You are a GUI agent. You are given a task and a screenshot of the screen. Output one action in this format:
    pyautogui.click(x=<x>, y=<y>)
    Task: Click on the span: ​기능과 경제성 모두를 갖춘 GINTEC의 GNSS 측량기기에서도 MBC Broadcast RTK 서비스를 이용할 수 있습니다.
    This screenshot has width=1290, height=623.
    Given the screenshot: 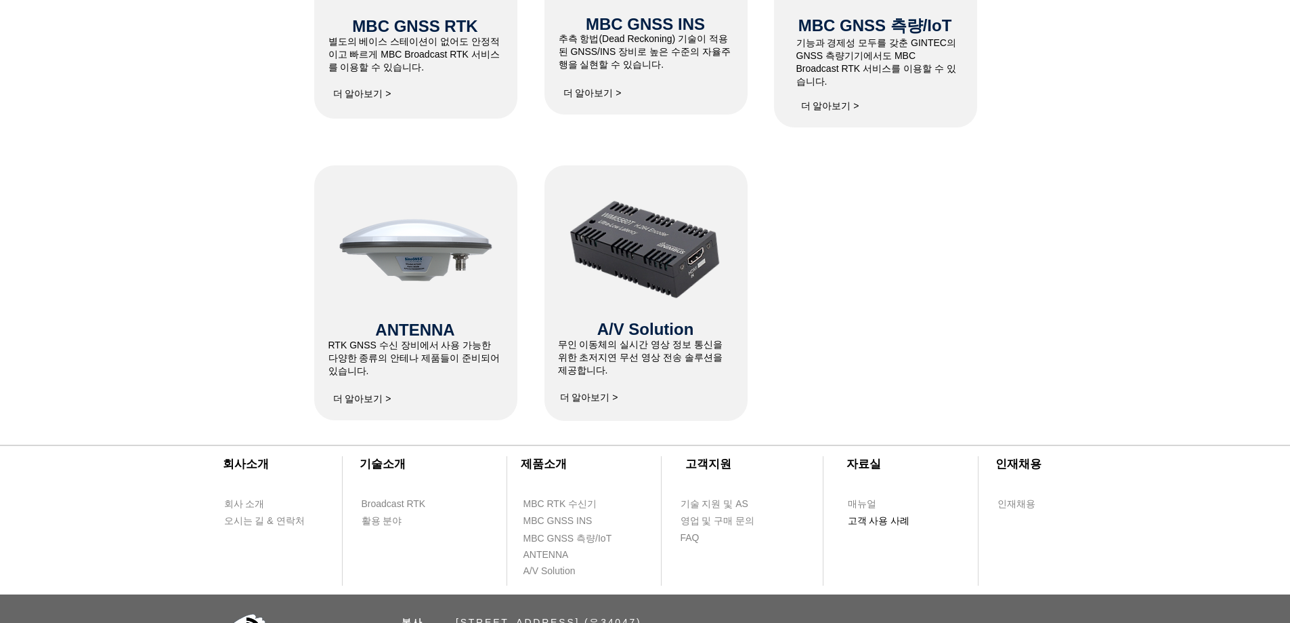 What is the action you would take?
    pyautogui.click(x=877, y=62)
    